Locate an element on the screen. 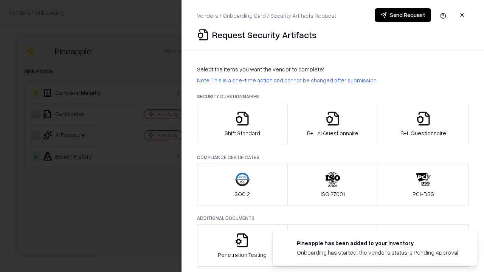 This screenshot has height=272, width=484. p: Request Security Artifacts is located at coordinates (265, 35).